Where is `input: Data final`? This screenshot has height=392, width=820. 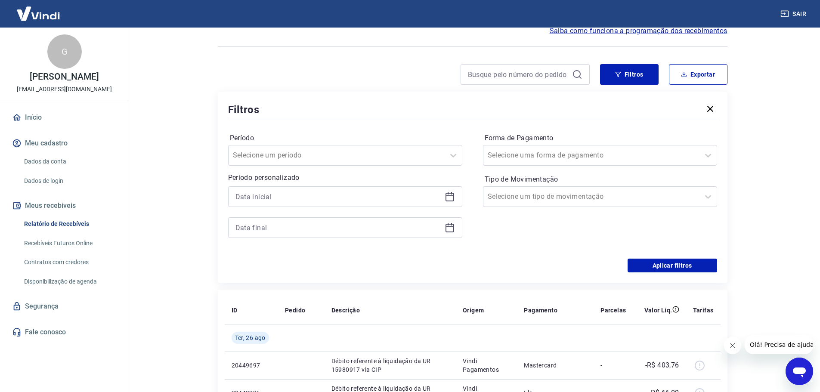 input: Data final is located at coordinates (338, 228).